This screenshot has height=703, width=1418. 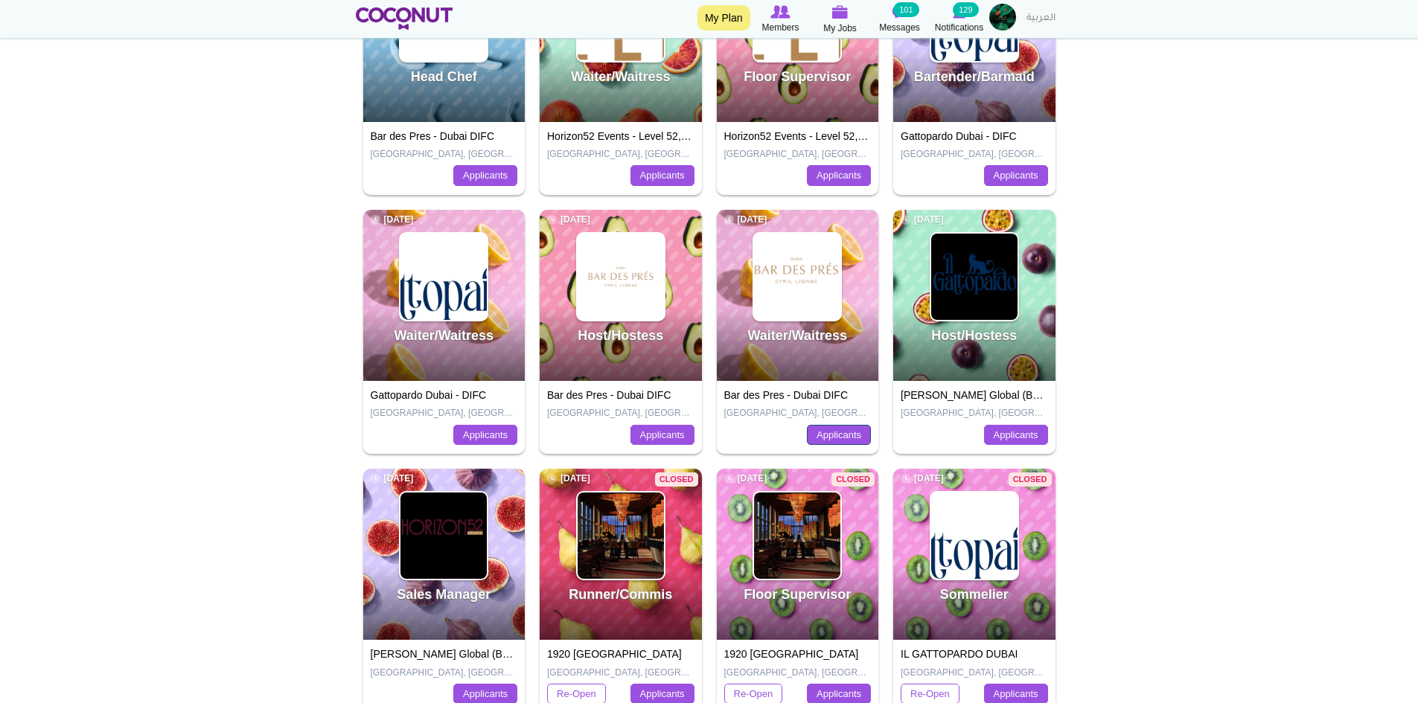 I want to click on img: Messages, so click(x=900, y=12).